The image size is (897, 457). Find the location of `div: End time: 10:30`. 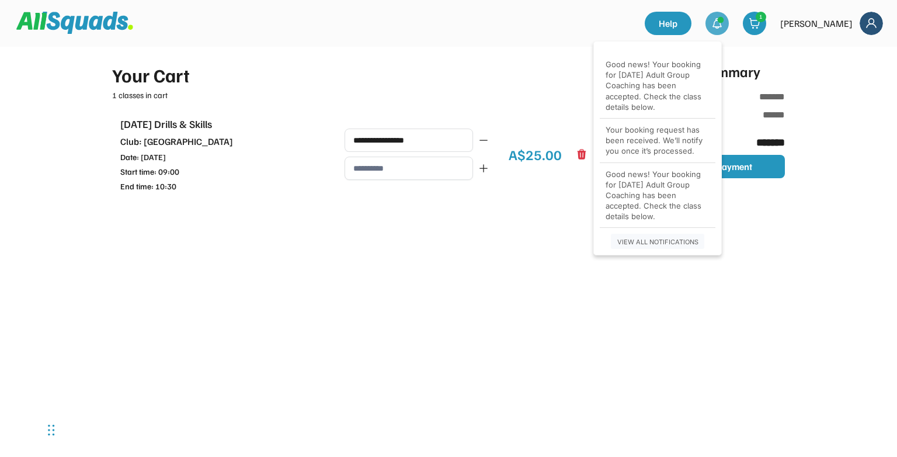

div: End time: 10:30 is located at coordinates (223, 186).